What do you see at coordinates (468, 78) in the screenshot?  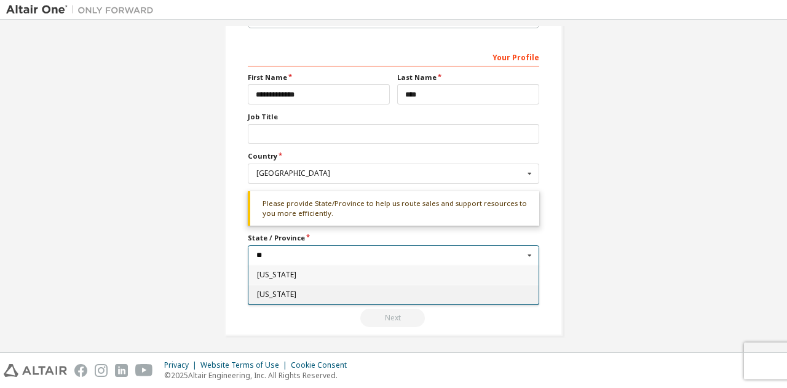 I see `label: Last Name` at bounding box center [468, 78].